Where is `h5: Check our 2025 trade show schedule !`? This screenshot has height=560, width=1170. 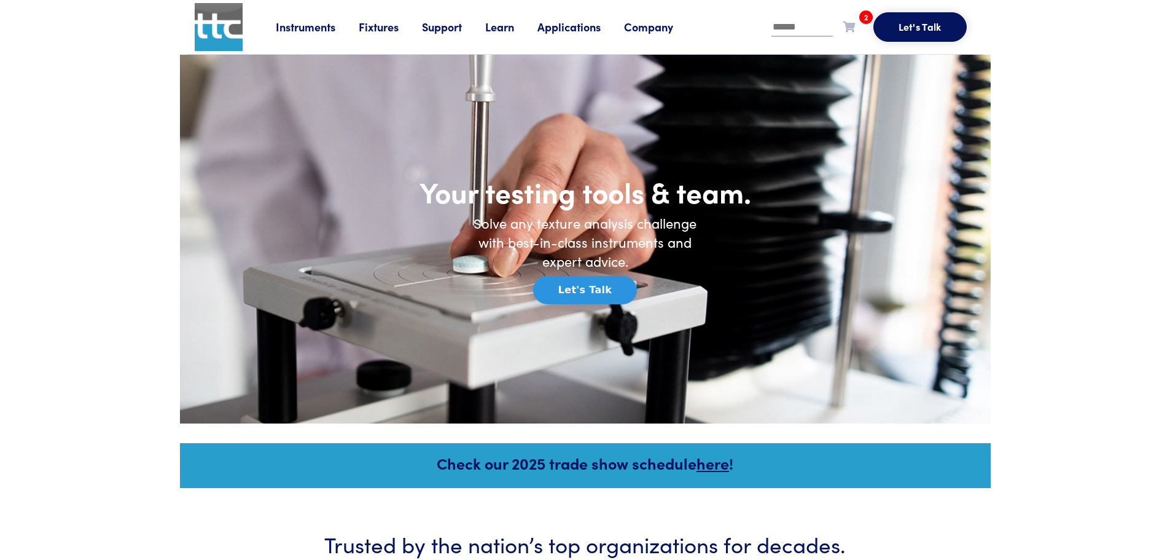
h5: Check our 2025 trade show schedule ! is located at coordinates (585, 463).